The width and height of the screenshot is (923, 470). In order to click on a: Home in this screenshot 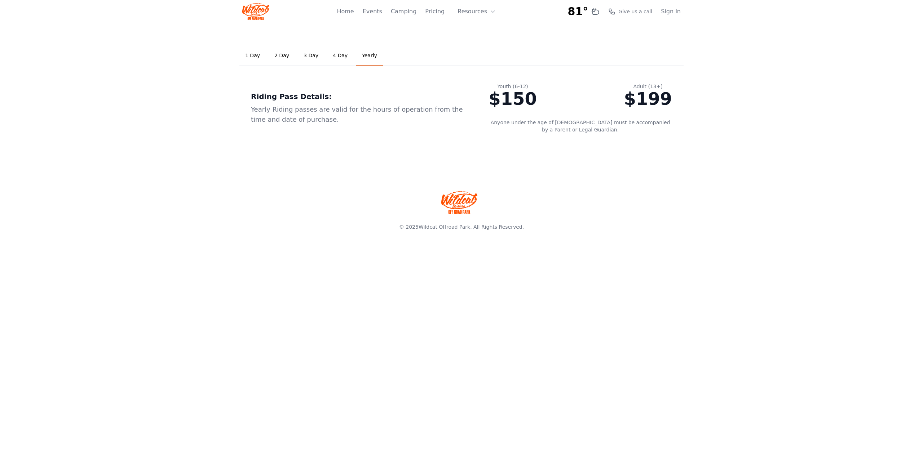, I will do `click(345, 12)`.